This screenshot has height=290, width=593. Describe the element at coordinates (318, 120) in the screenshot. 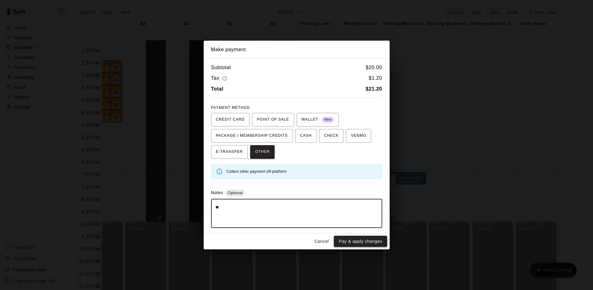

I see `span: WALLET` at that location.